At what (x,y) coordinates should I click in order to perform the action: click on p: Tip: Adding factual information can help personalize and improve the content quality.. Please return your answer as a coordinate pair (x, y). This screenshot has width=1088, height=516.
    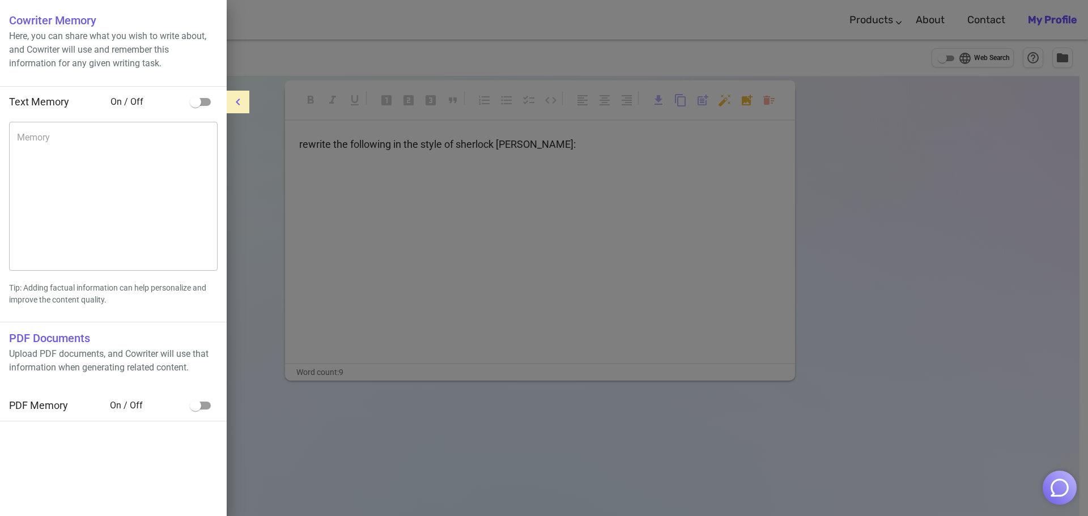
    Looking at the image, I should click on (113, 294).